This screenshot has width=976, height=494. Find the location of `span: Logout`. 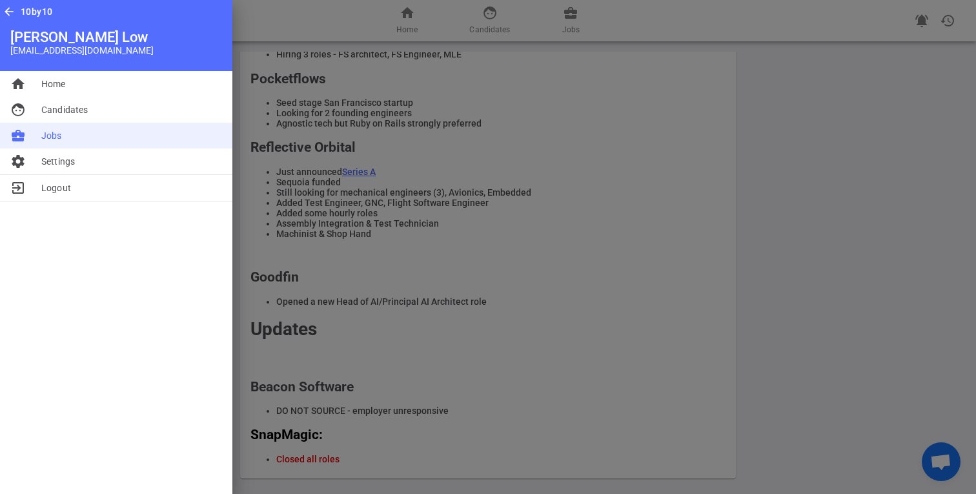

span: Logout is located at coordinates (56, 188).